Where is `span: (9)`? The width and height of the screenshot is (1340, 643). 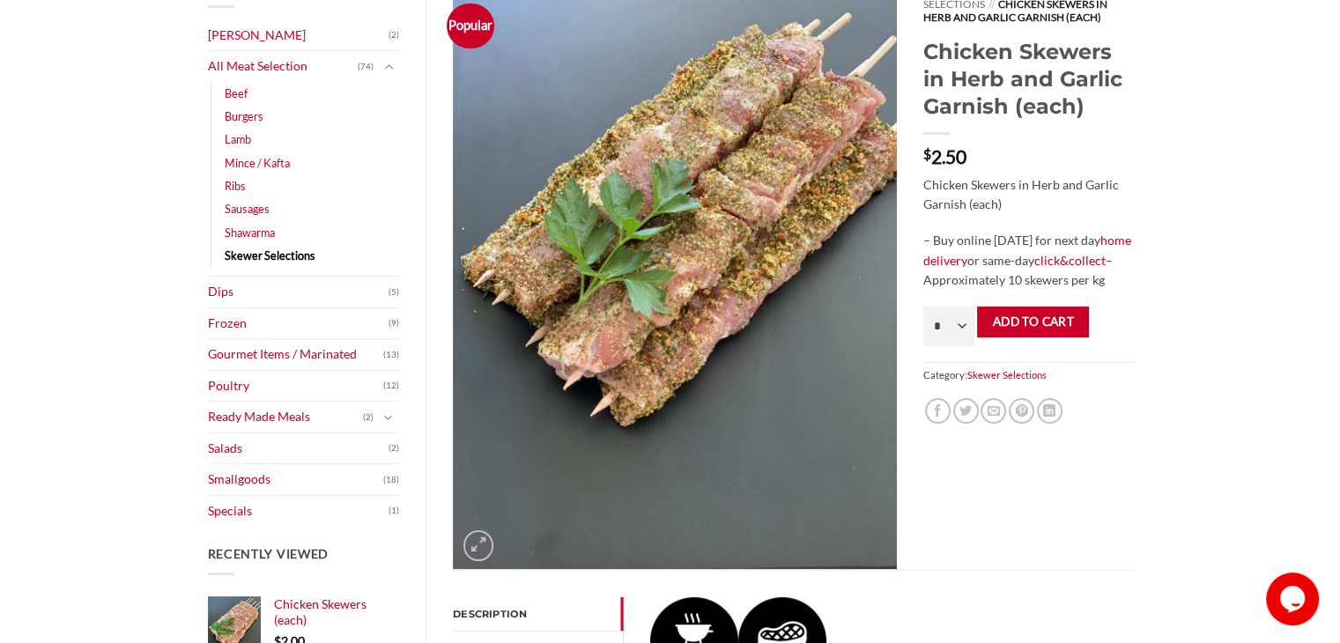
span: (9) is located at coordinates (394, 323).